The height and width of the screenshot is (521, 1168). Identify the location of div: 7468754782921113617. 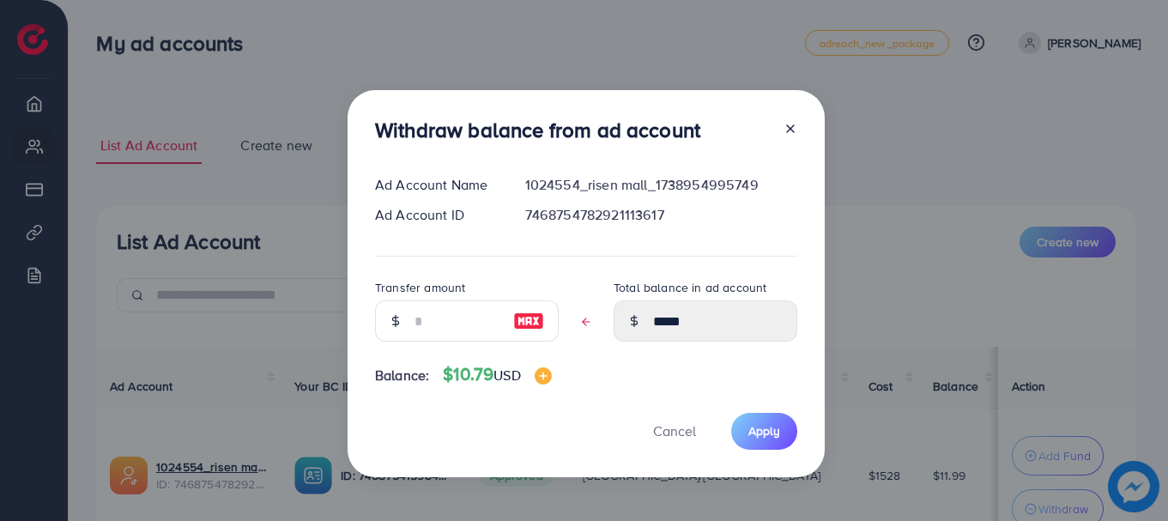
(661, 214).